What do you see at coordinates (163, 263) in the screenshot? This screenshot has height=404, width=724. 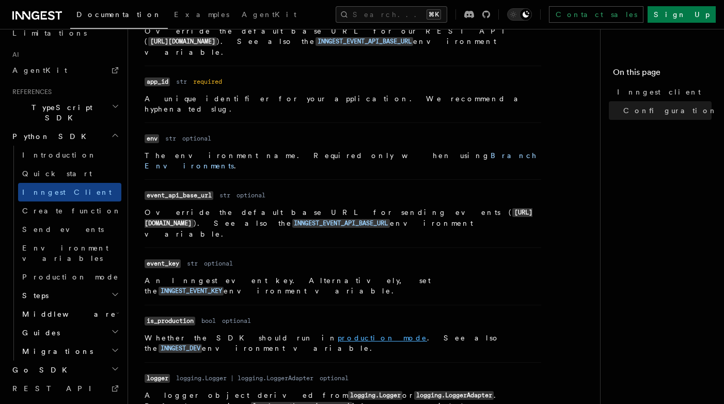 I see `code: event_key` at bounding box center [163, 263].